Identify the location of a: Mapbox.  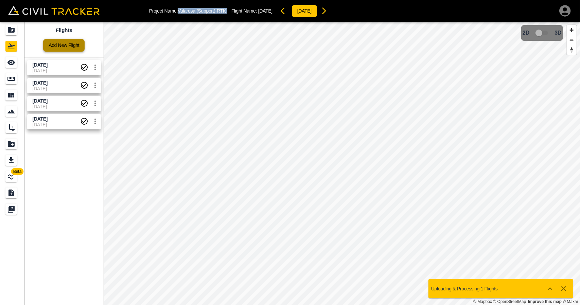
(483, 302).